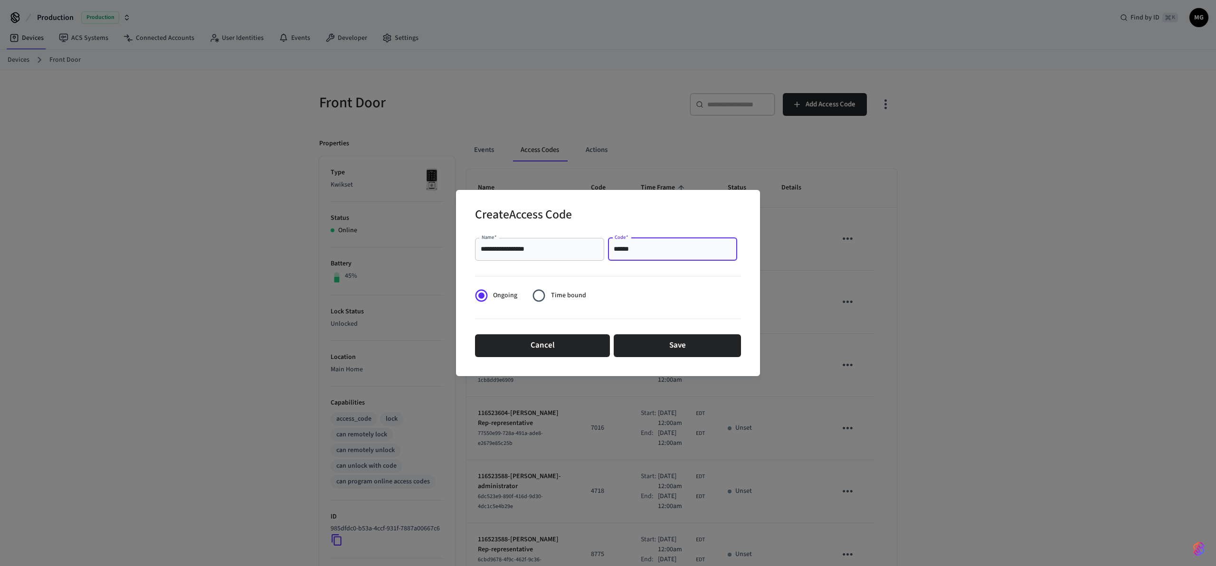 This screenshot has height=566, width=1216. What do you see at coordinates (524, 216) in the screenshot?
I see `h2: Create Access Code` at bounding box center [524, 216].